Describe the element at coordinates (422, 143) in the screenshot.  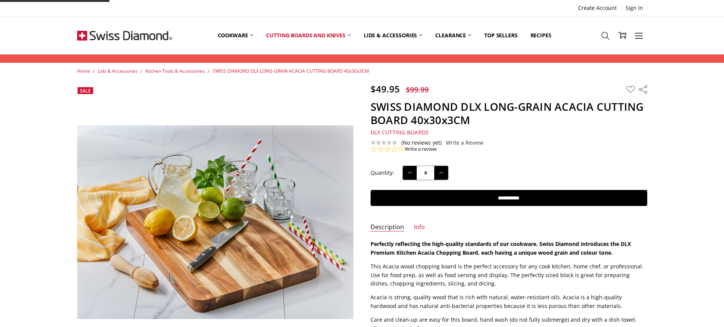
I see `span: (No reviews yet)` at that location.